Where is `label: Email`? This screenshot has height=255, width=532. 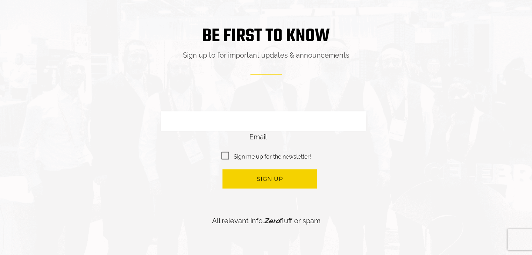
label: Email is located at coordinates (258, 137).